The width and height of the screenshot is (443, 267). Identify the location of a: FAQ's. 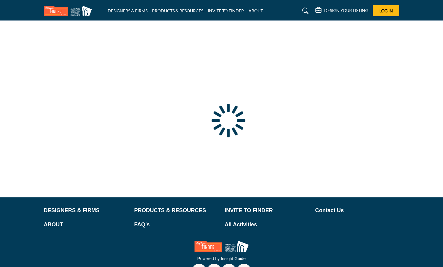
(176, 225).